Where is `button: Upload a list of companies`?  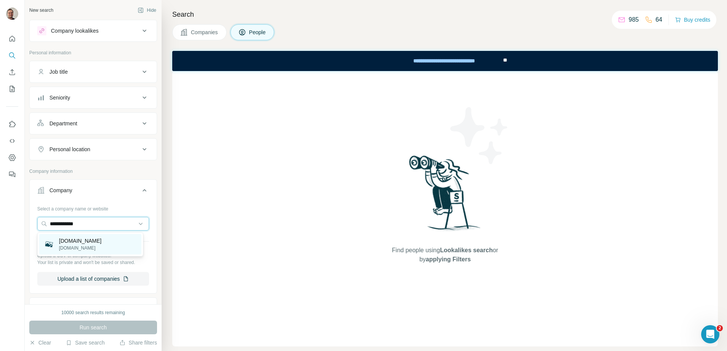 button: Upload a list of companies is located at coordinates (93, 279).